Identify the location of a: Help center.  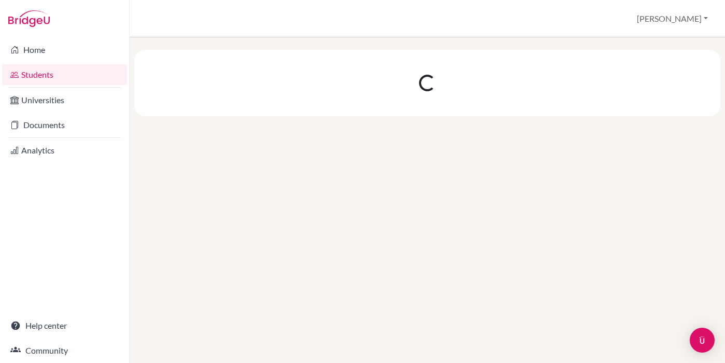
(64, 326).